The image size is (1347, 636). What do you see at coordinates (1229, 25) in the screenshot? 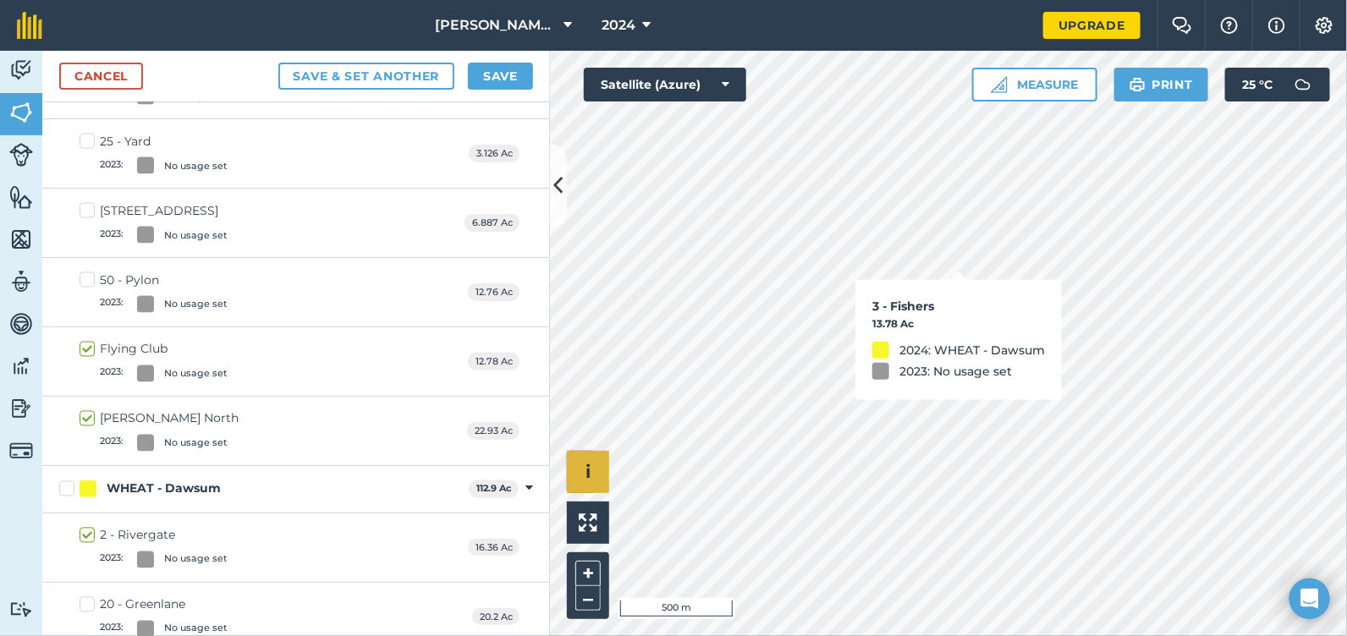
I see `img: A question mark icon` at bounding box center [1229, 25].